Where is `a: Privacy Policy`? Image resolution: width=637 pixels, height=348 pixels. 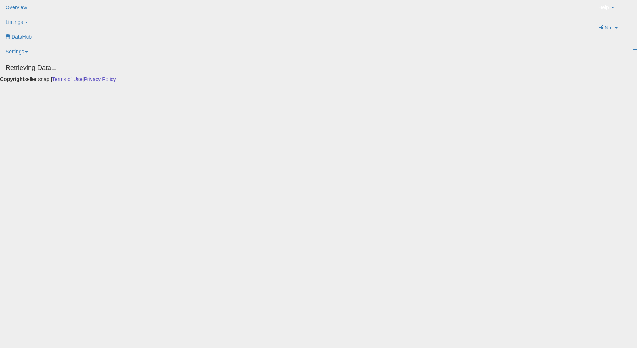 a: Privacy Policy is located at coordinates (100, 79).